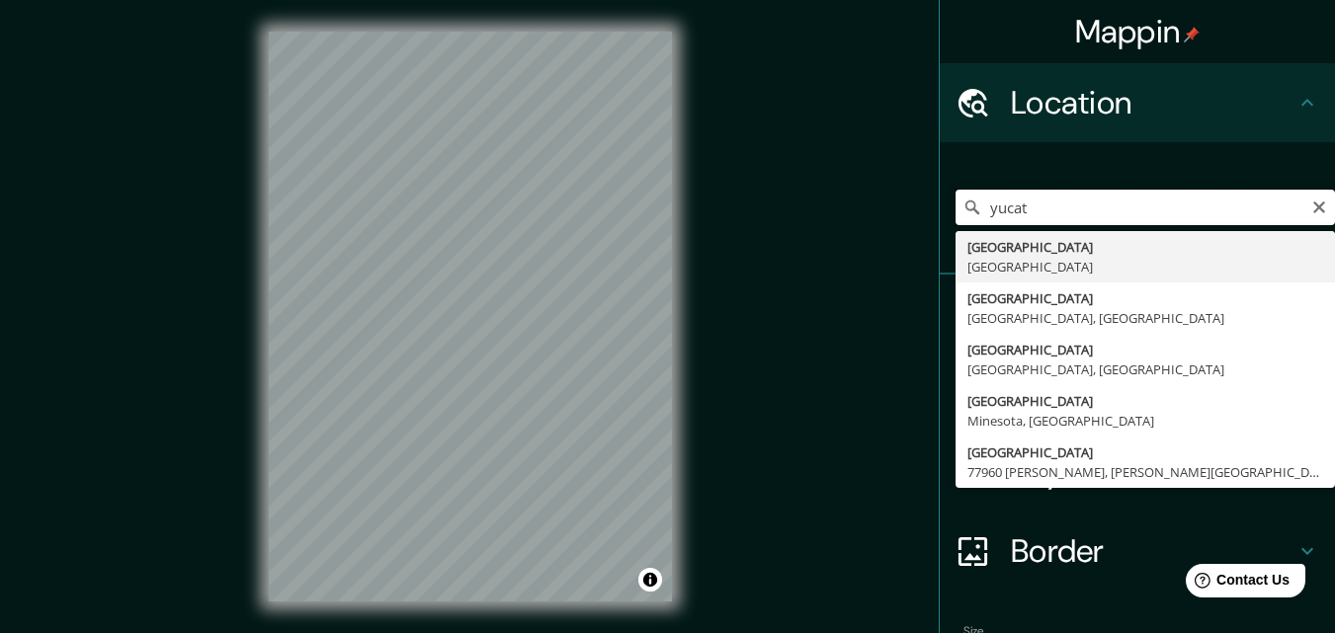 This screenshot has width=1335, height=633. What do you see at coordinates (1192, 35) in the screenshot?
I see `img: pin-icon.png` at bounding box center [1192, 35].